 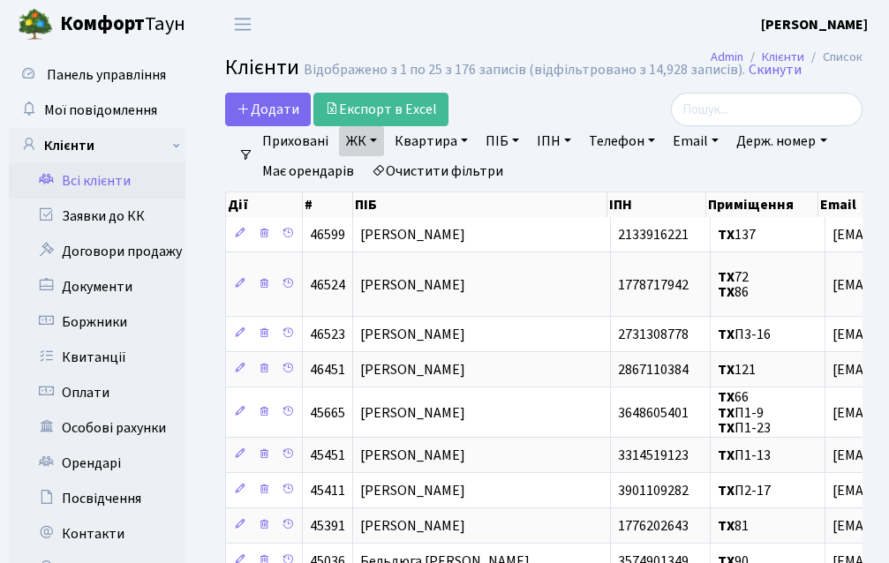 I want to click on th: Дії, so click(x=264, y=205).